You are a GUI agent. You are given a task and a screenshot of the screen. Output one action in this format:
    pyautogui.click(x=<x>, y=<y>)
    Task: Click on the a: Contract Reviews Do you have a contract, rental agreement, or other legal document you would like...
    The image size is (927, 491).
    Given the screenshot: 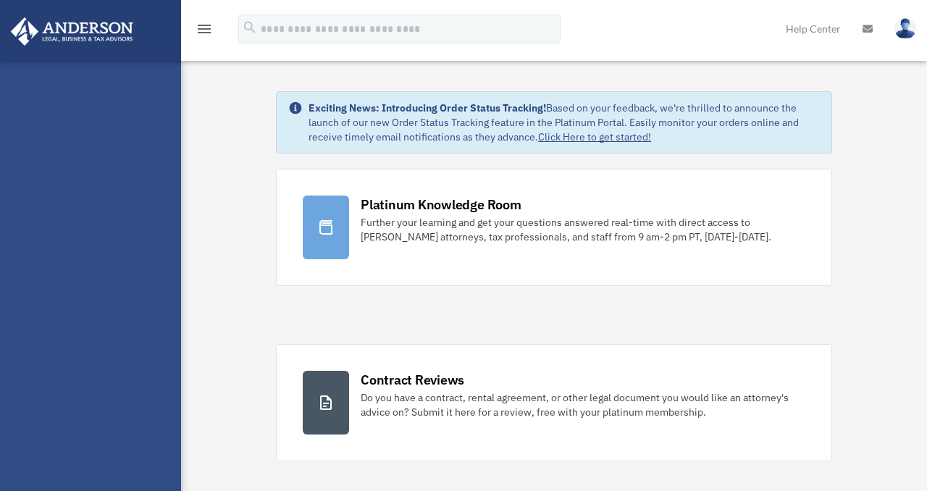 What is the action you would take?
    pyautogui.click(x=554, y=403)
    